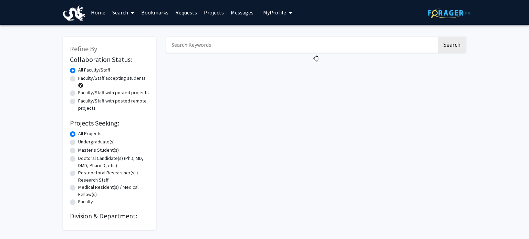 Image resolution: width=529 pixels, height=239 pixels. I want to click on a: Bookmarks, so click(155, 12).